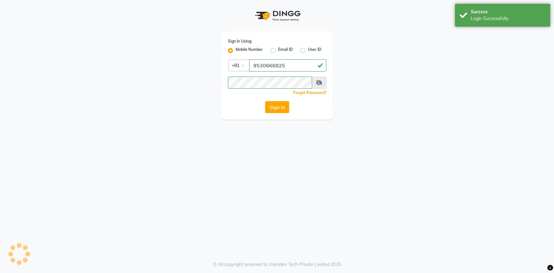  Describe the element at coordinates (508, 12) in the screenshot. I see `div: Success` at that location.